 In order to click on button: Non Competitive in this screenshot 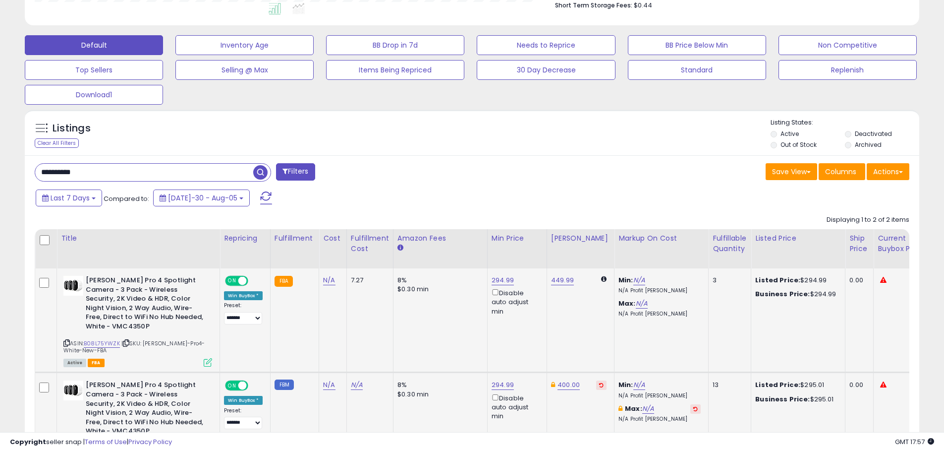, I will do `click(848, 45)`.